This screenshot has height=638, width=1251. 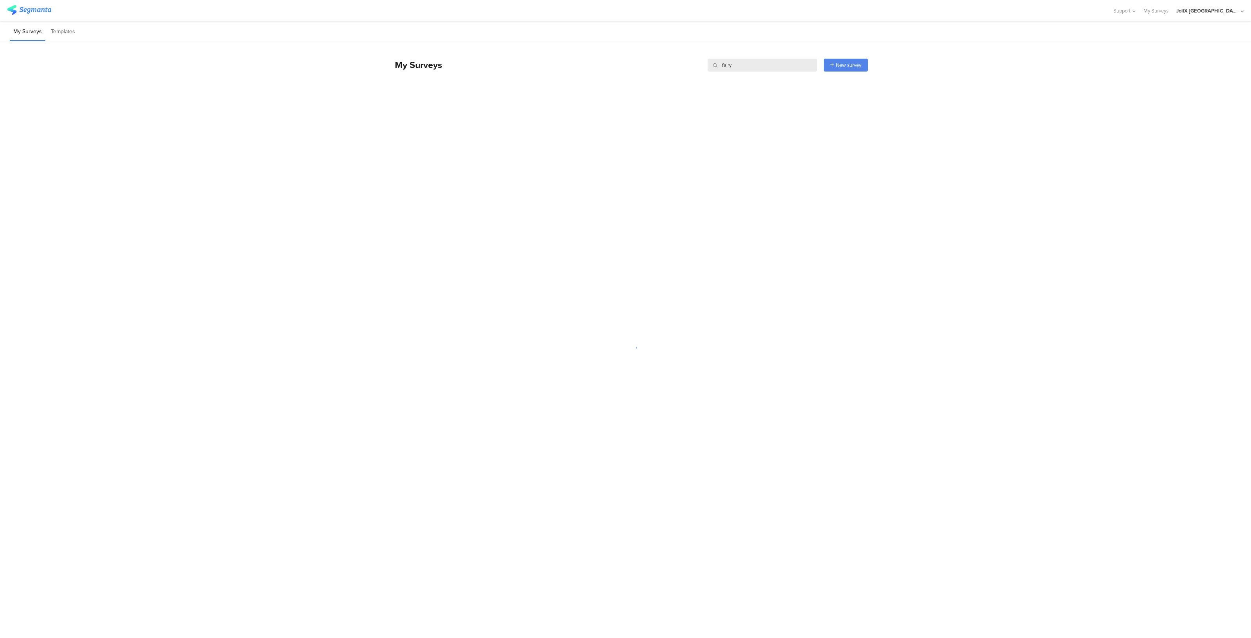 I want to click on li: My Surveys, so click(x=27, y=32).